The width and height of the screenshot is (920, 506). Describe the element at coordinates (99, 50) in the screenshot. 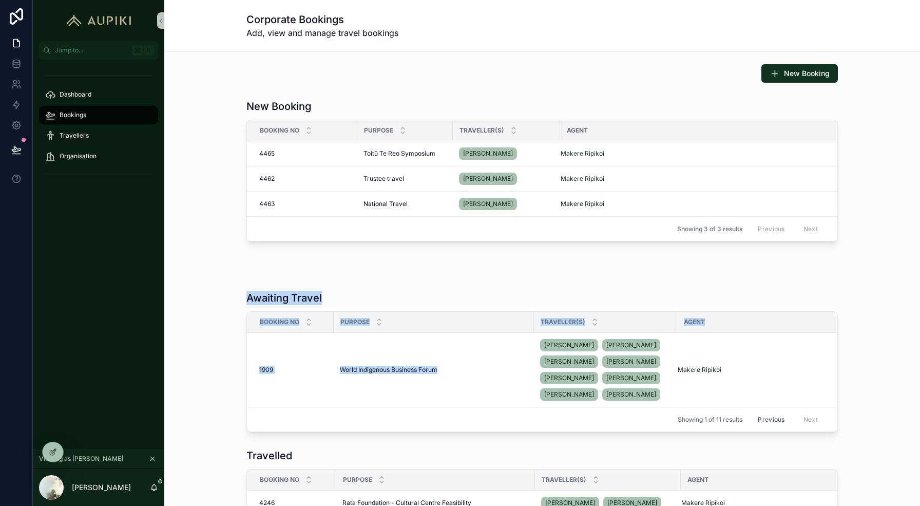

I see `button: Jump to...K` at that location.